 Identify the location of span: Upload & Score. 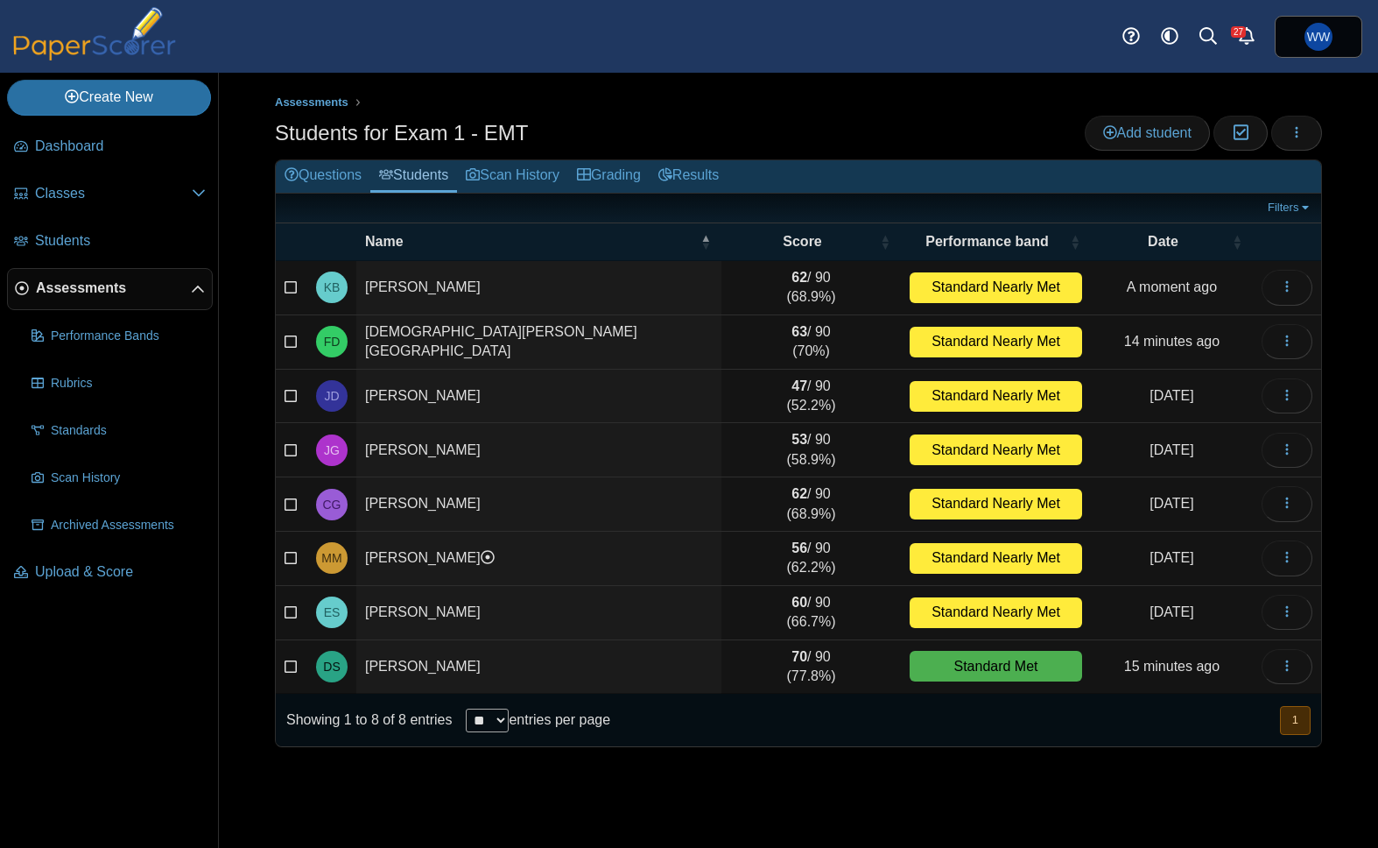
(120, 572).